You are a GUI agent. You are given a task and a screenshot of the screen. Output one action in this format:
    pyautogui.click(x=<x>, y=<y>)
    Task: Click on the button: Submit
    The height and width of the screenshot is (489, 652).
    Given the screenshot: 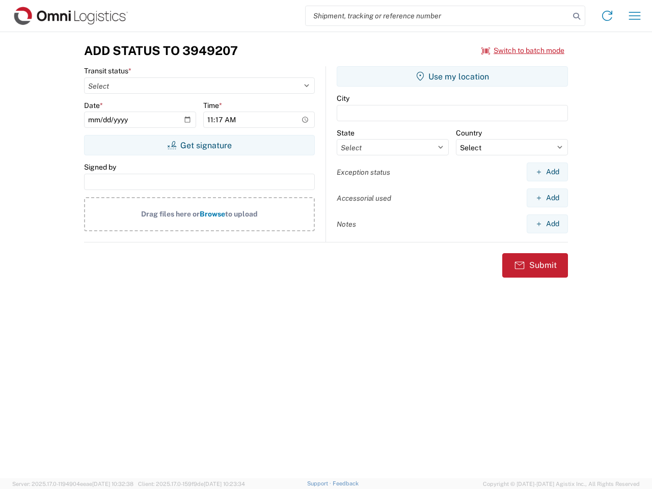 What is the action you would take?
    pyautogui.click(x=535, y=265)
    